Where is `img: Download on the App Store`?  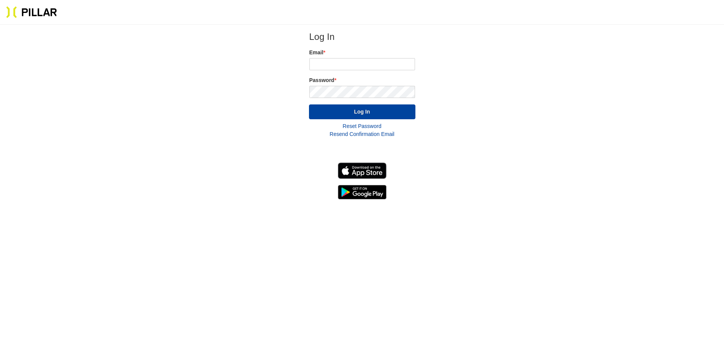
img: Download on the App Store is located at coordinates (362, 171).